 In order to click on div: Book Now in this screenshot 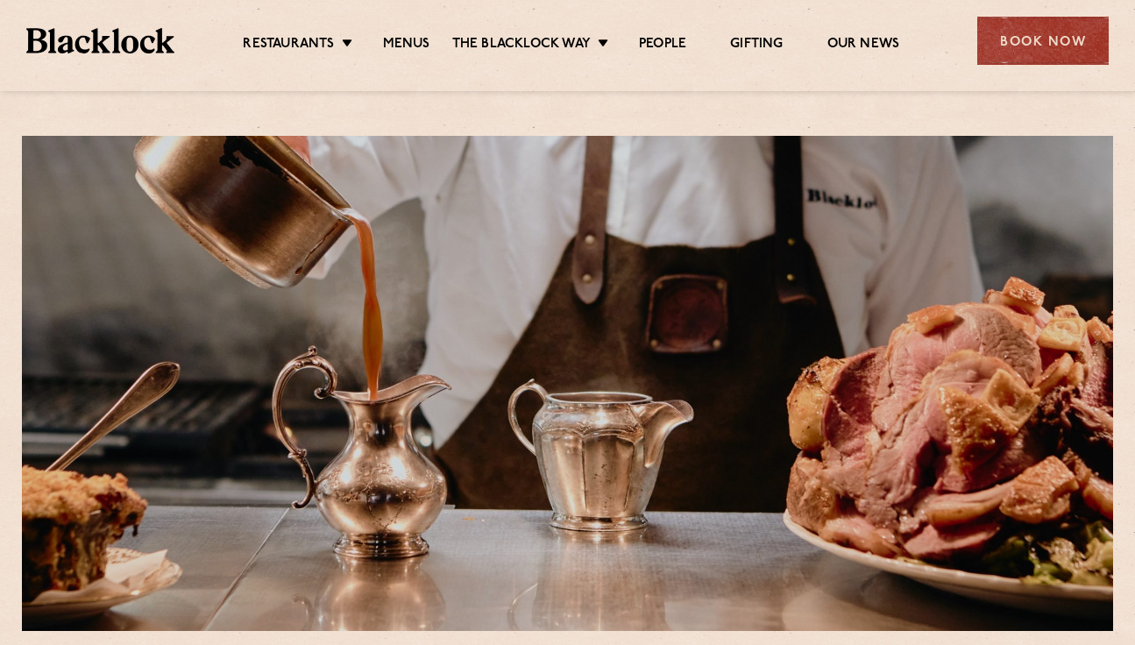, I will do `click(1043, 40)`.